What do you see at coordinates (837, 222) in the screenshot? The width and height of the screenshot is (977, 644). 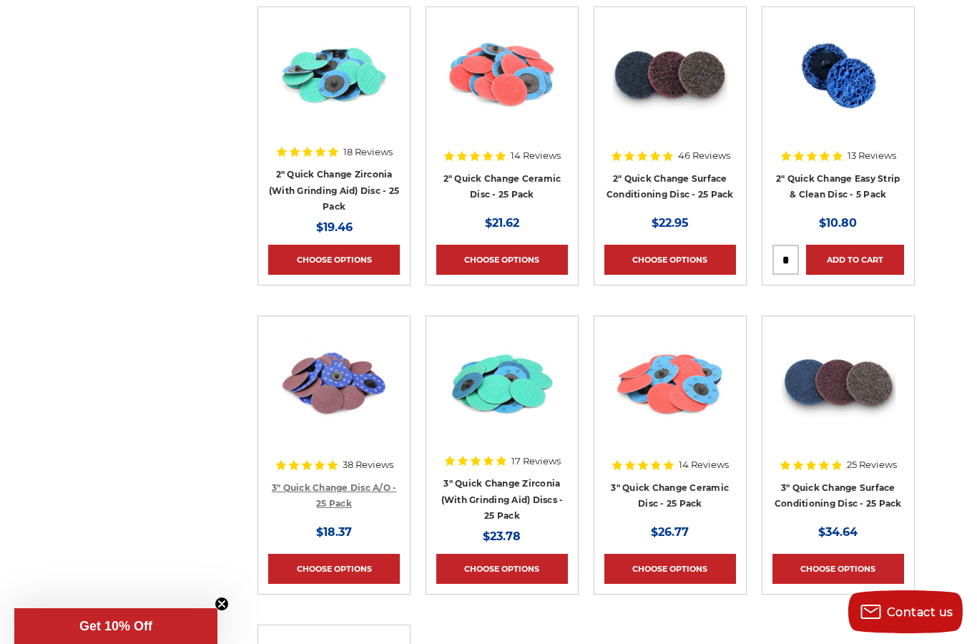 I see `span: $10.80` at bounding box center [837, 222].